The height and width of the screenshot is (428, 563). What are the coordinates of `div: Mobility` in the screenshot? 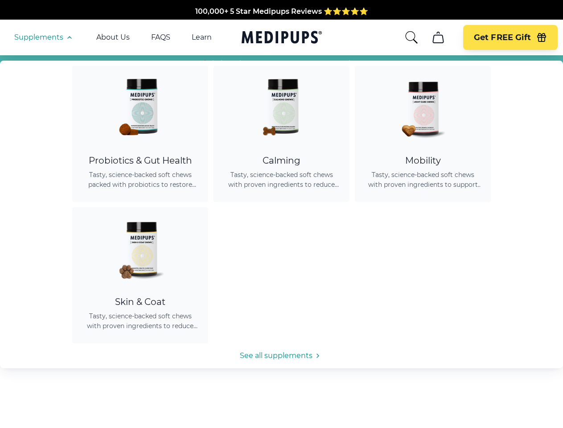 It's located at (423, 161).